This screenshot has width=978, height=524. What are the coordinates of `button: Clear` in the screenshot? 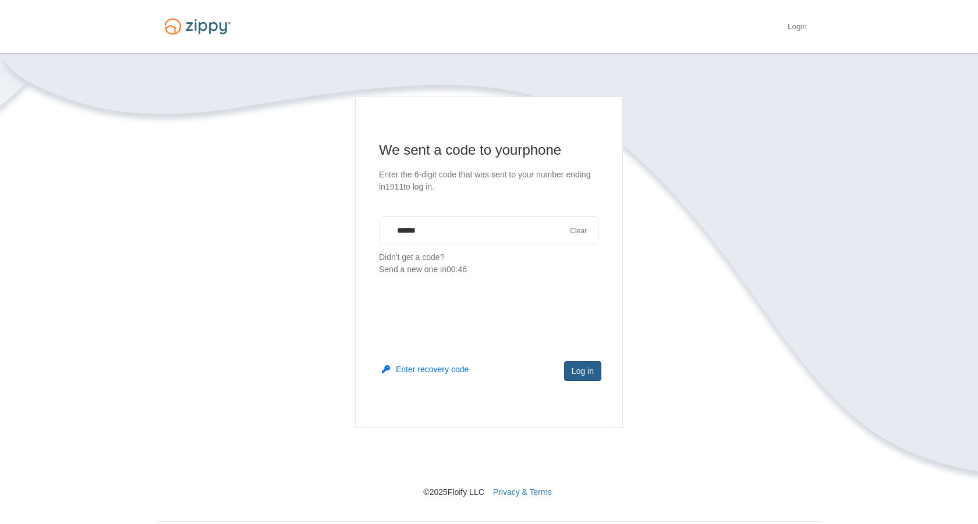 It's located at (578, 231).